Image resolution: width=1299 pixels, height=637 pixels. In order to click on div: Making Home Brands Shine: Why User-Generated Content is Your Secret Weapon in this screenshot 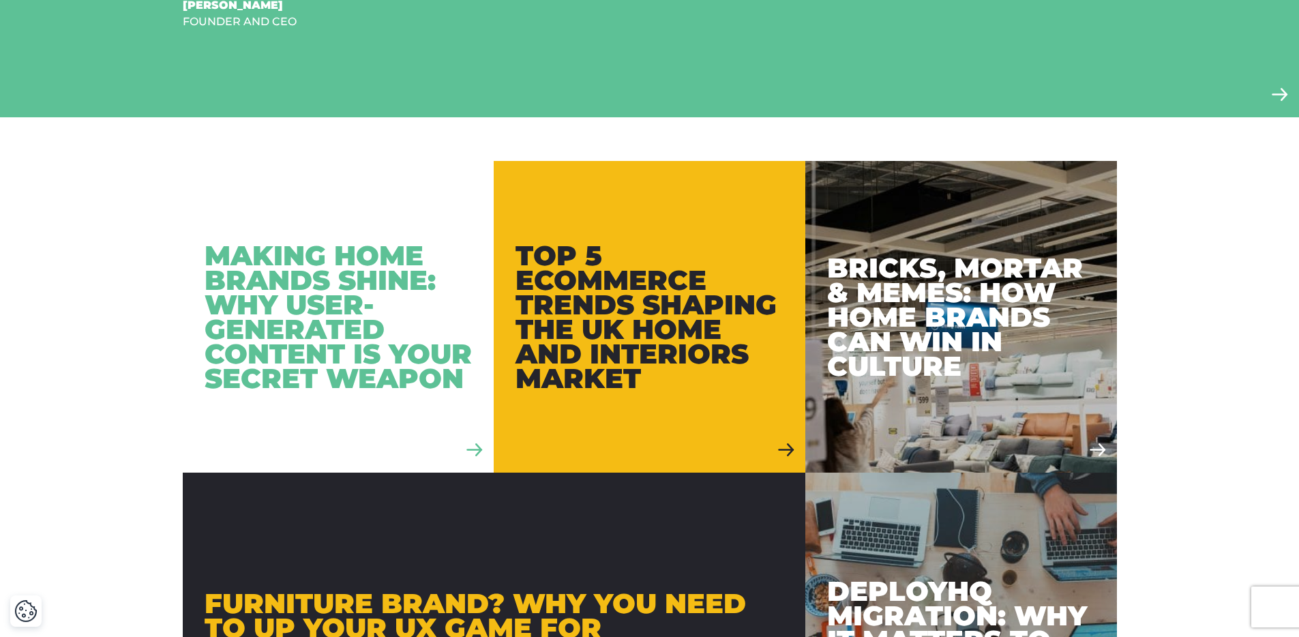, I will do `click(338, 317)`.